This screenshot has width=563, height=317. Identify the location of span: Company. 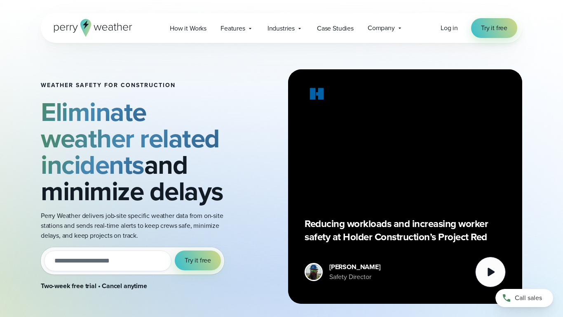
(381, 28).